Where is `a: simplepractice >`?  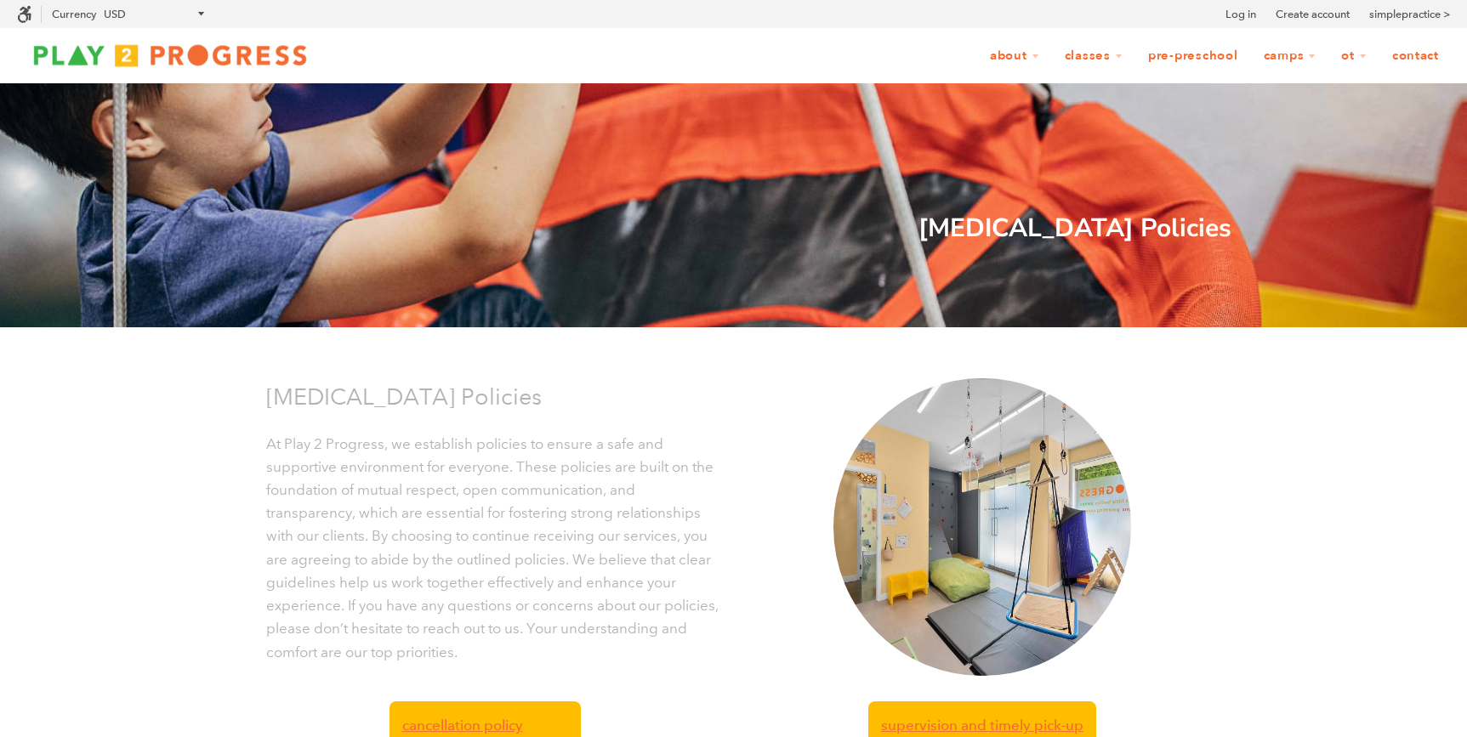
a: simplepractice > is located at coordinates (1409, 14).